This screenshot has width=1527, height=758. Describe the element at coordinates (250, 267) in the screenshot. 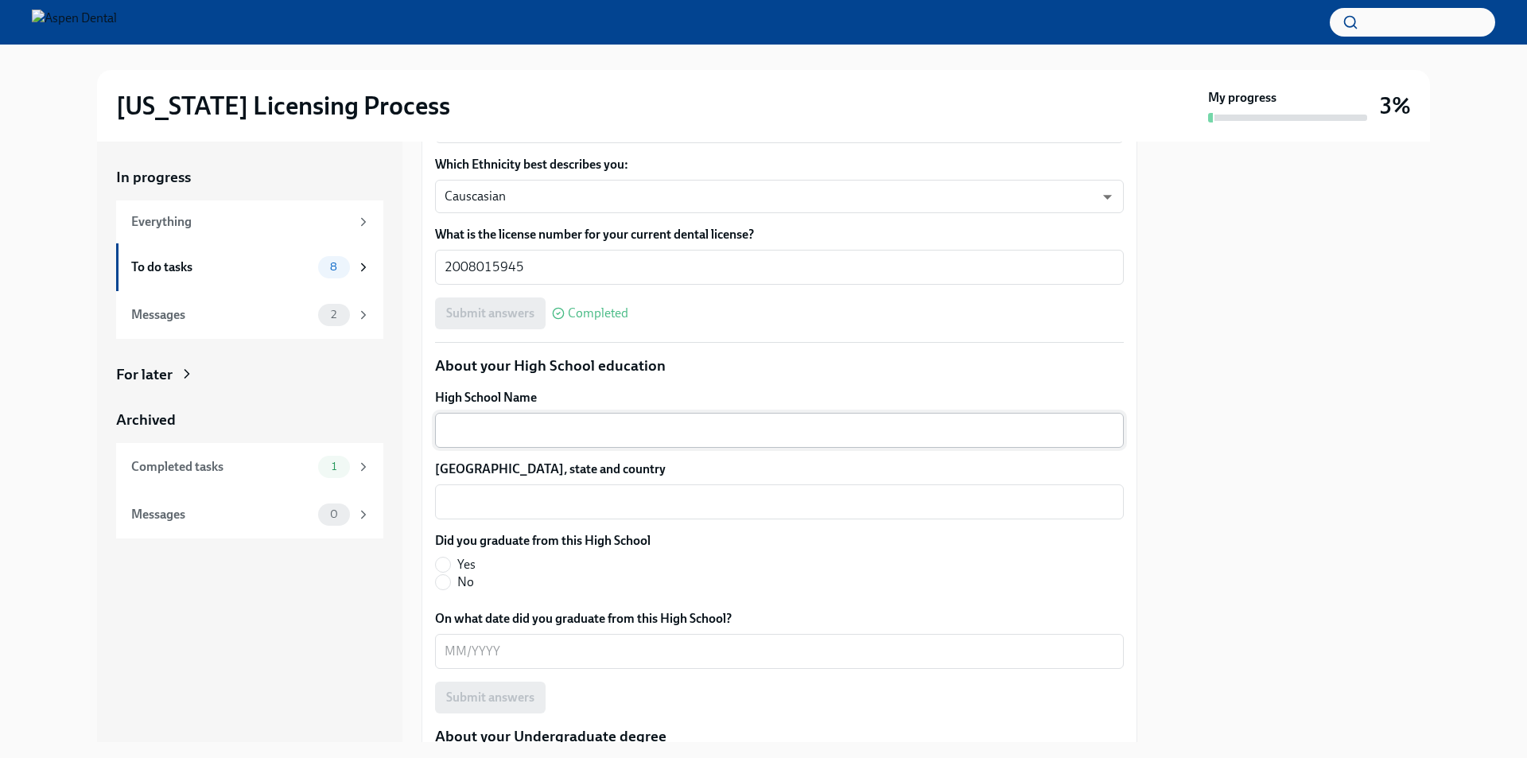

I see `a: To do tasks8` at that location.